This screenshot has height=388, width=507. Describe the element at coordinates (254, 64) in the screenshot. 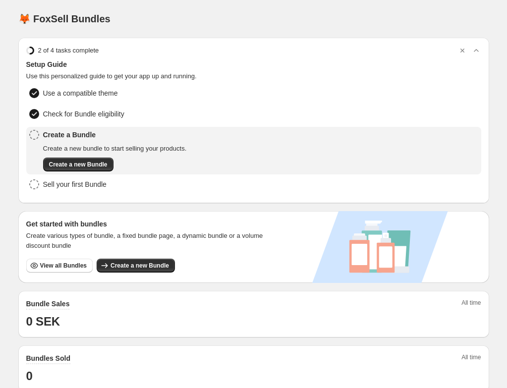

I see `span: Setup Guide` at that location.